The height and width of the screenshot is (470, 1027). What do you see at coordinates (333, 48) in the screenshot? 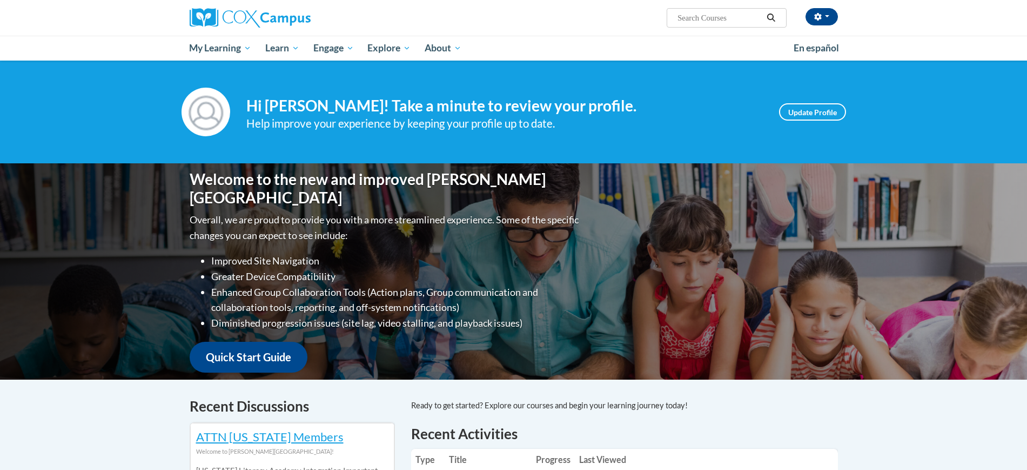
I see `a: Engage` at bounding box center [333, 48].